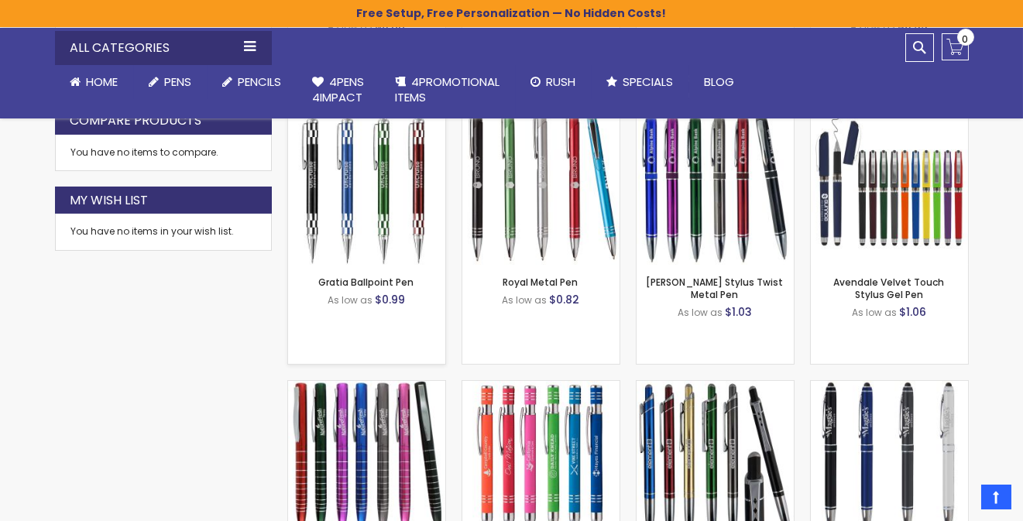  I want to click on span: $0.99, so click(389, 300).